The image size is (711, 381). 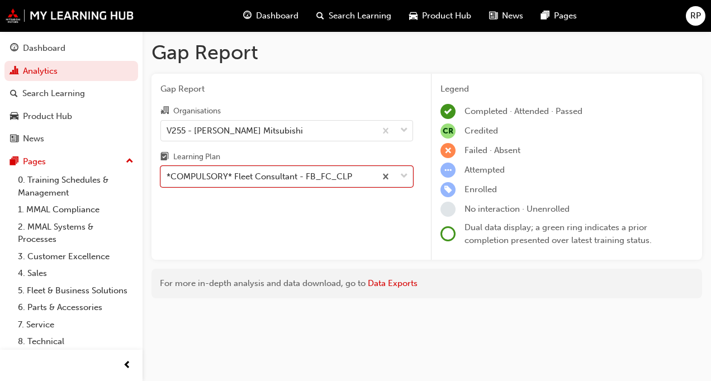 I want to click on span: learningplan-icon, so click(x=164, y=158).